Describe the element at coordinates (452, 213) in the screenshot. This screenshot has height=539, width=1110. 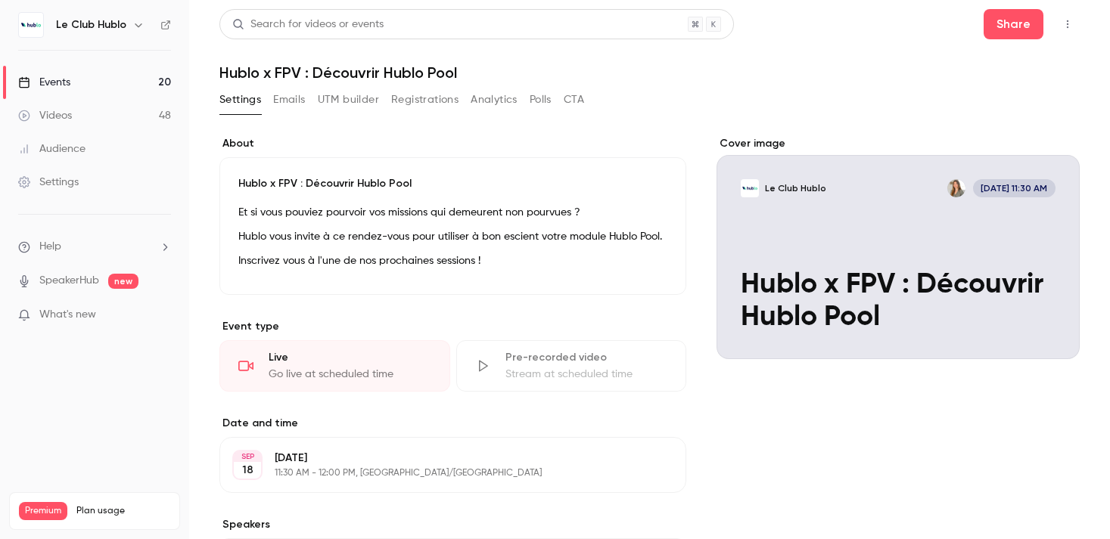
I see `p: Et si vous pouviez pourvoir vos missions qui demeurent non pourvues ?` at that location.